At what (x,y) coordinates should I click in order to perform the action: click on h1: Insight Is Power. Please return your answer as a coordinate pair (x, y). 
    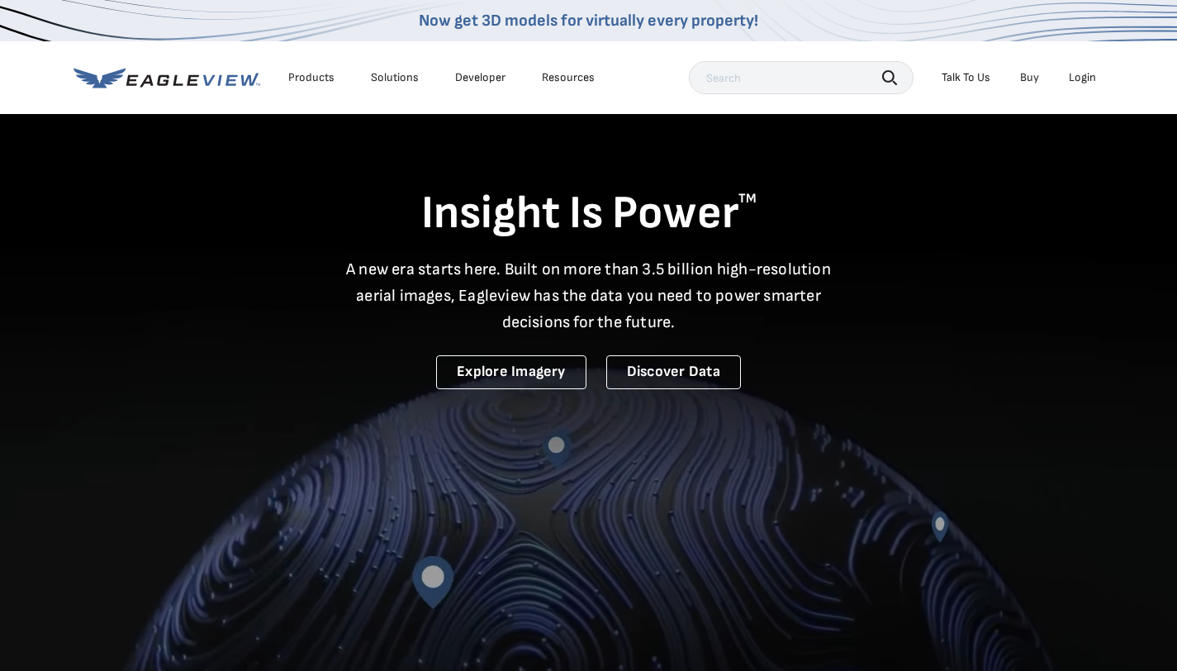
    Looking at the image, I should click on (589, 214).